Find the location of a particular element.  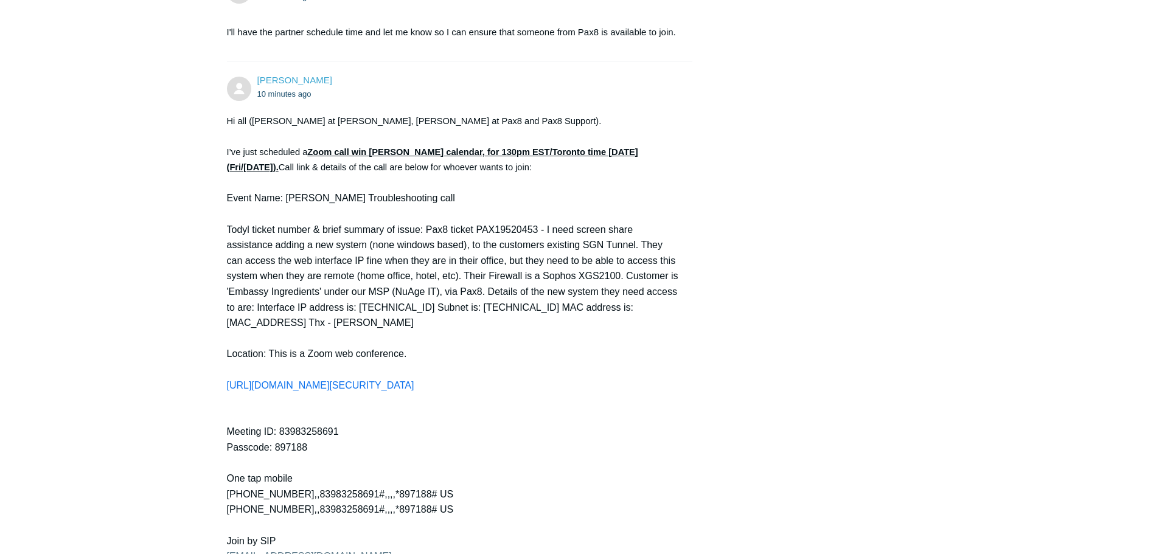

span: I’ve just scheduled a Call link & details of the call are below for whoever wants to join: is located at coordinates (433, 160).